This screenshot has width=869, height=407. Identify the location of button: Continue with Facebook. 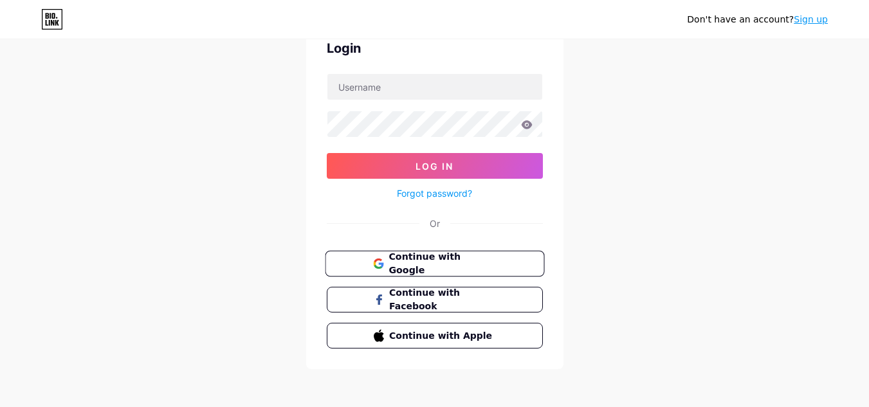
(435, 300).